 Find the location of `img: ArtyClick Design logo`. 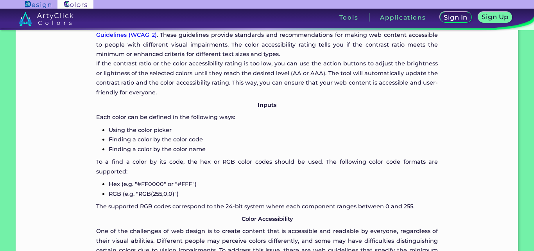

img: ArtyClick Design logo is located at coordinates (38, 4).